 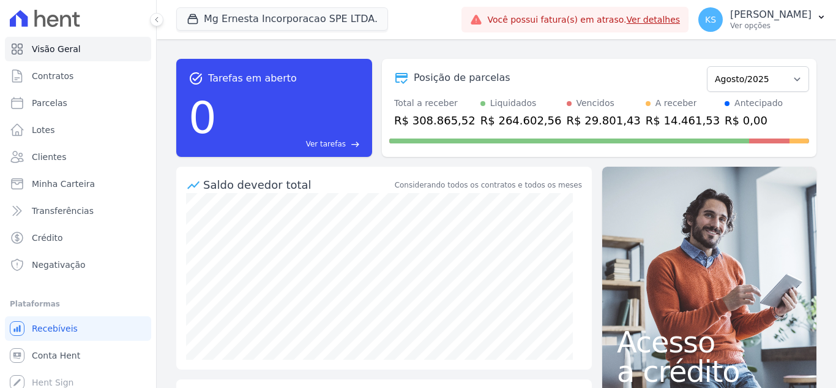 I want to click on span: Recebíveis, so click(x=54, y=328).